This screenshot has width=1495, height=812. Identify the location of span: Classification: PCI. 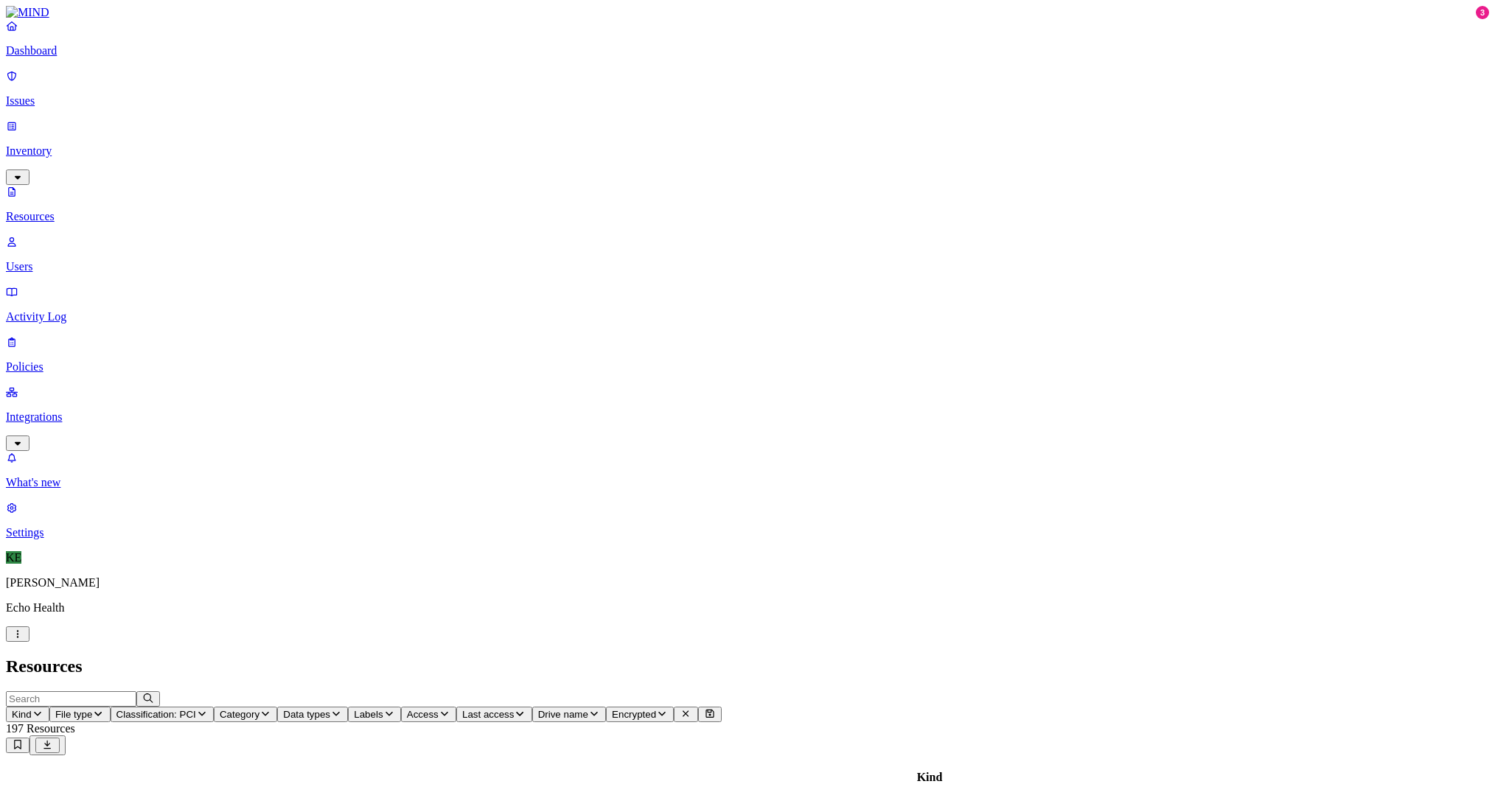
(156, 713).